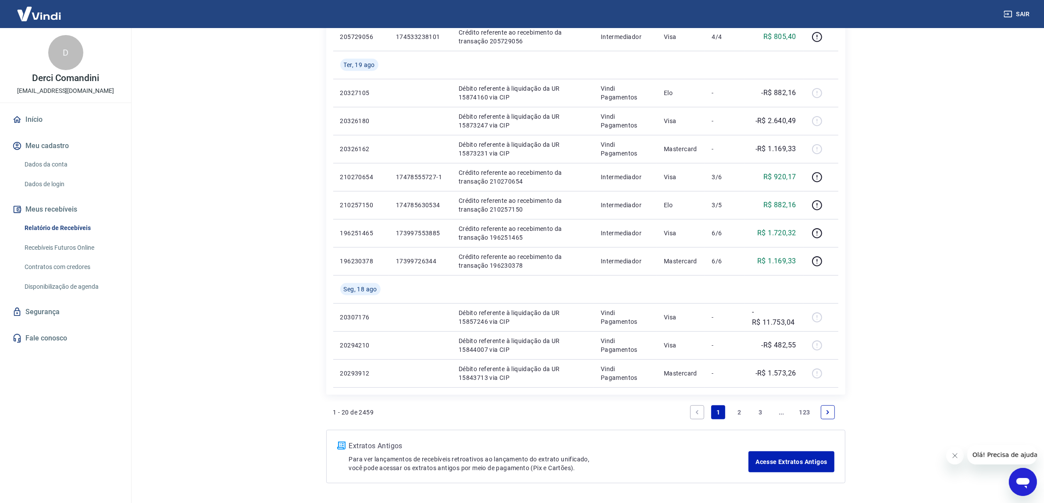 This screenshot has width=1044, height=503. Describe the element at coordinates (523, 345) in the screenshot. I see `p: Débito referente à liquidação da UR 15844007 via CIP` at that location.